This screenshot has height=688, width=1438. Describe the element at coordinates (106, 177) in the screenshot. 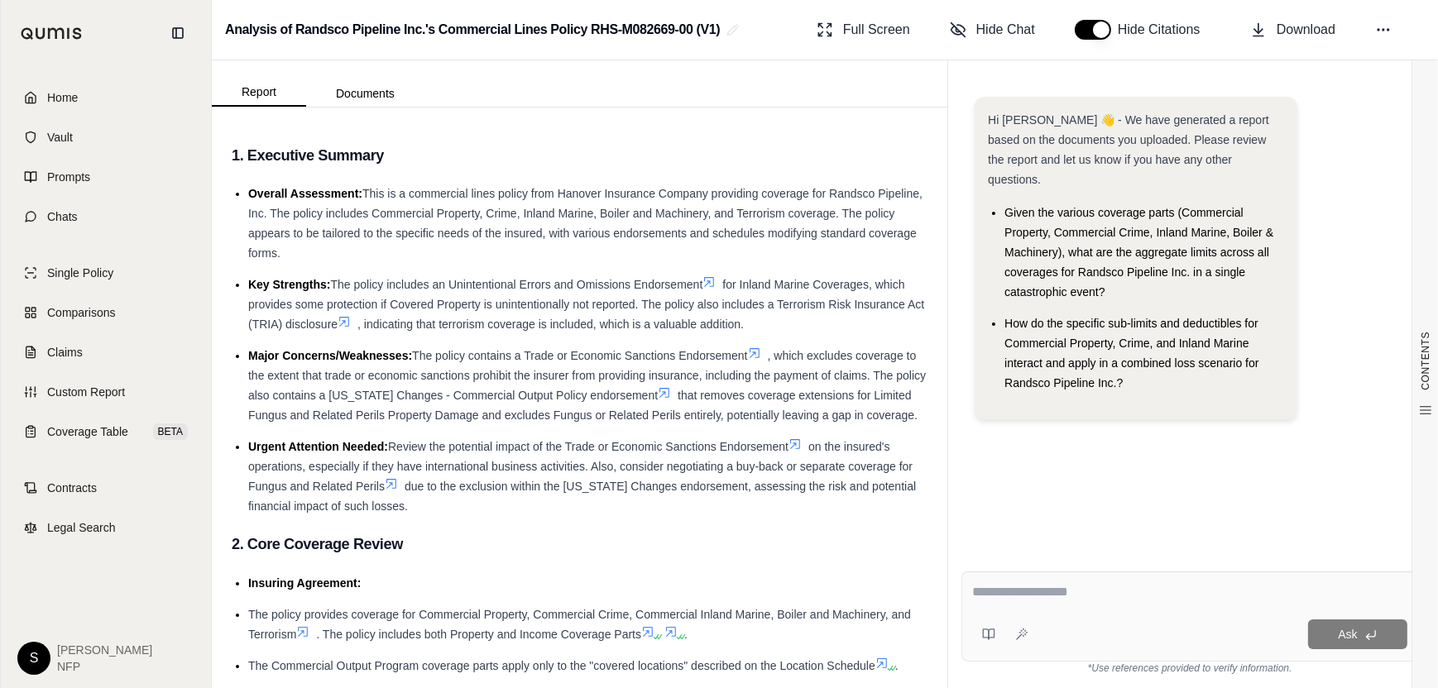

I see `a: Prompts` at that location.